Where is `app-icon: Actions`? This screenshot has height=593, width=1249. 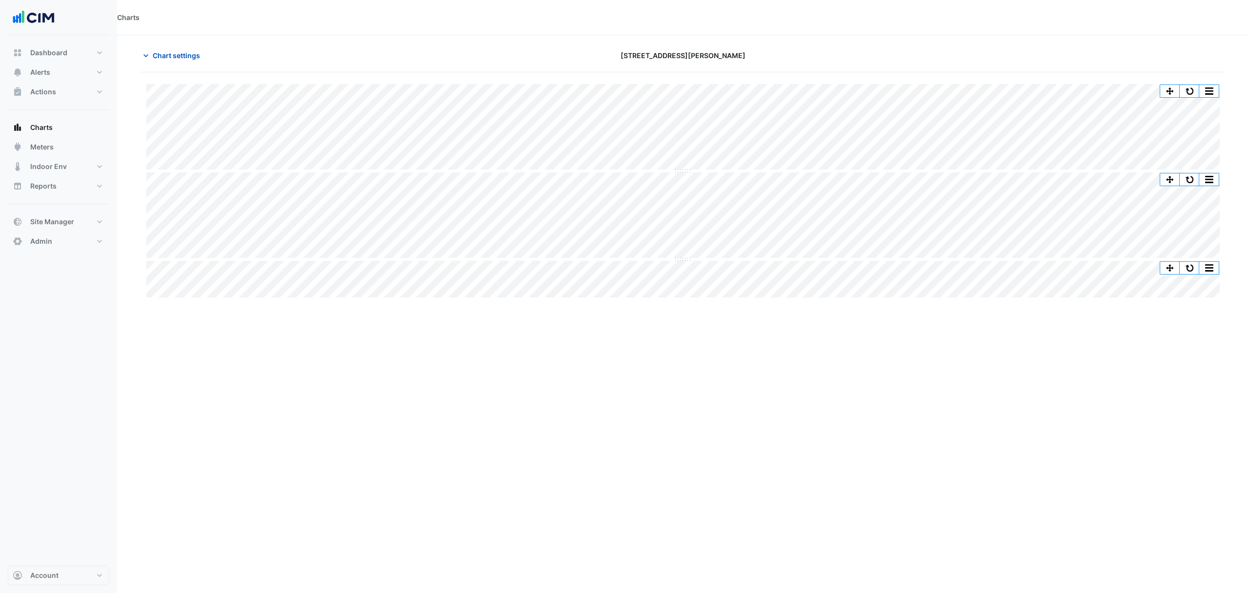 app-icon: Actions is located at coordinates (18, 92).